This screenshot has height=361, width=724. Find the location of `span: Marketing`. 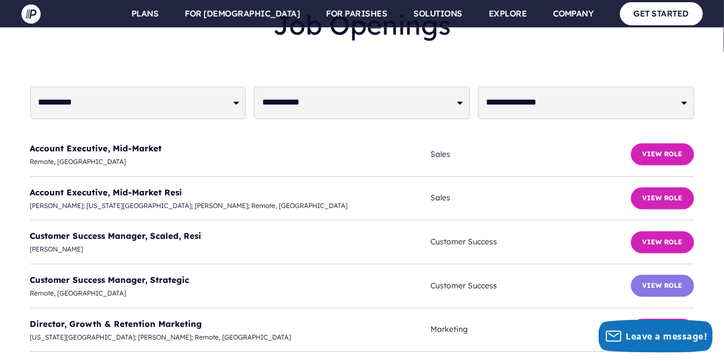

span: Marketing is located at coordinates (531, 329).